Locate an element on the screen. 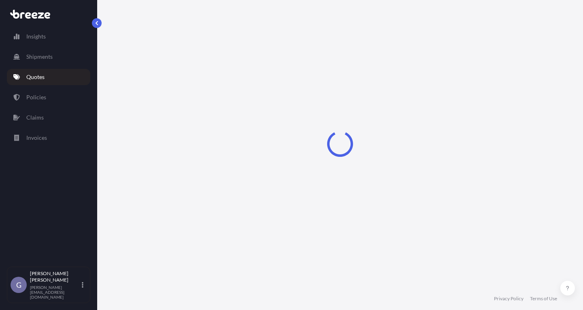 The image size is (583, 310). span: G is located at coordinates (19, 285).